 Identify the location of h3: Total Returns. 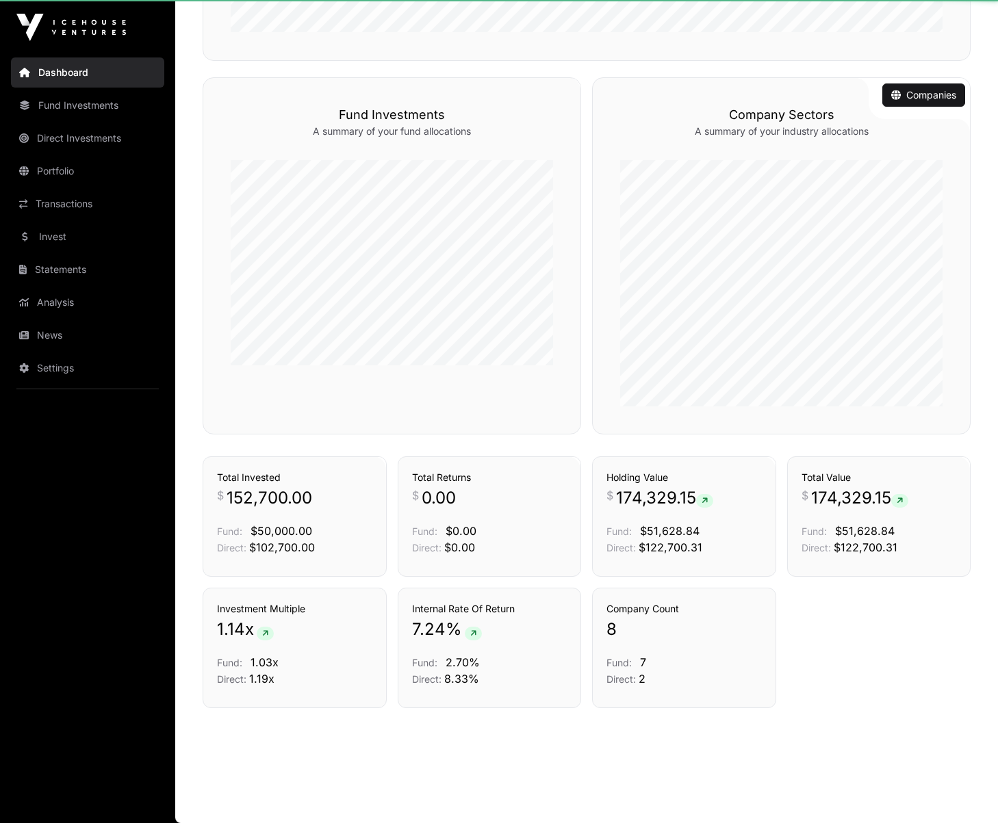
(489, 478).